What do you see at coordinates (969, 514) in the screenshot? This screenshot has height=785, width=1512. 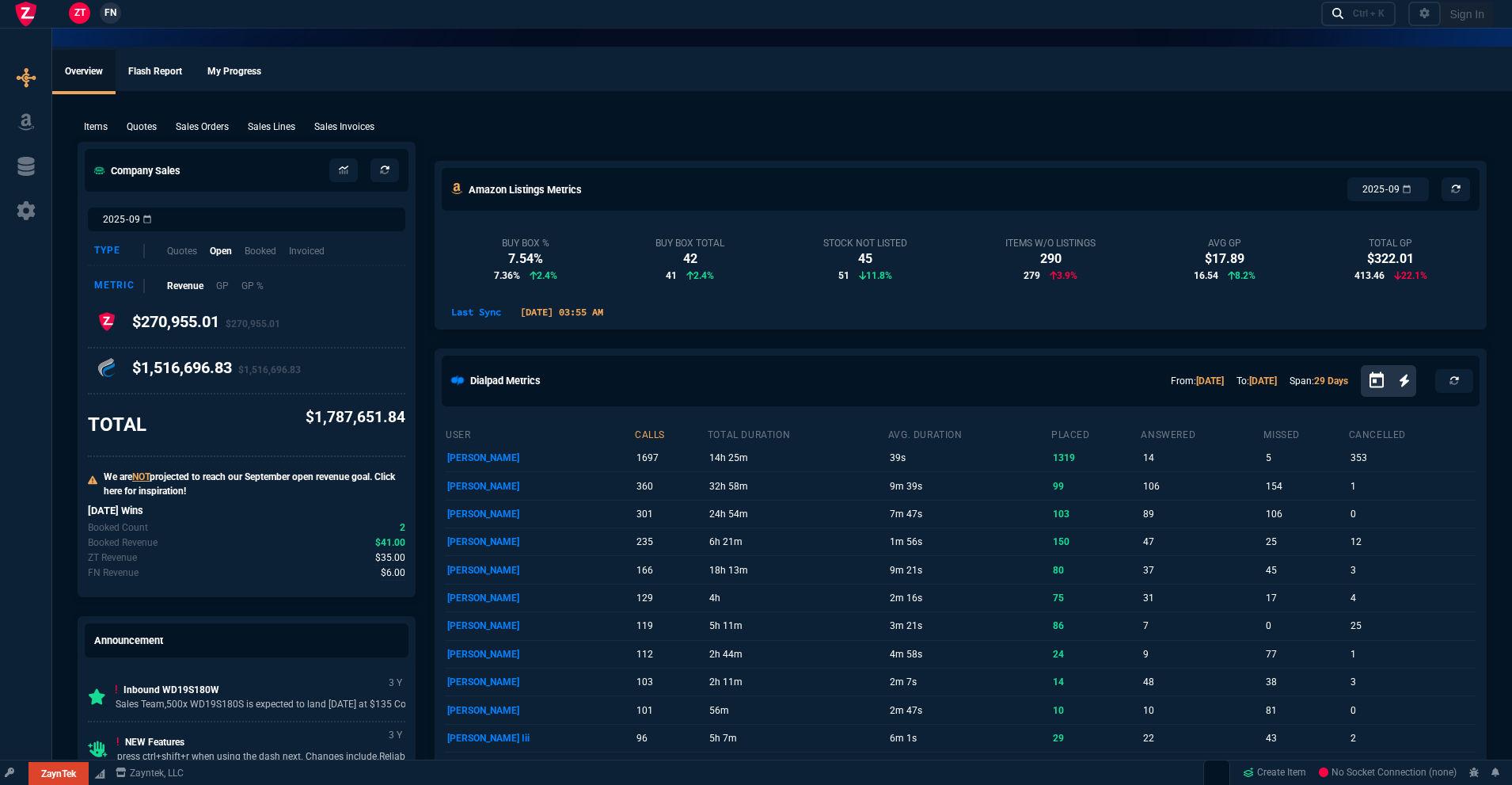 I see `p: 7m 47s` at bounding box center [969, 514].